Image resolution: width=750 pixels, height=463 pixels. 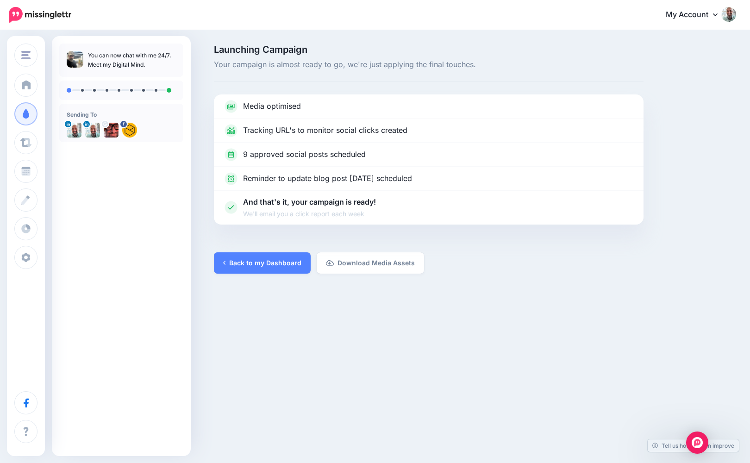 What do you see at coordinates (696, 15) in the screenshot?
I see `a: My Account` at bounding box center [696, 15].